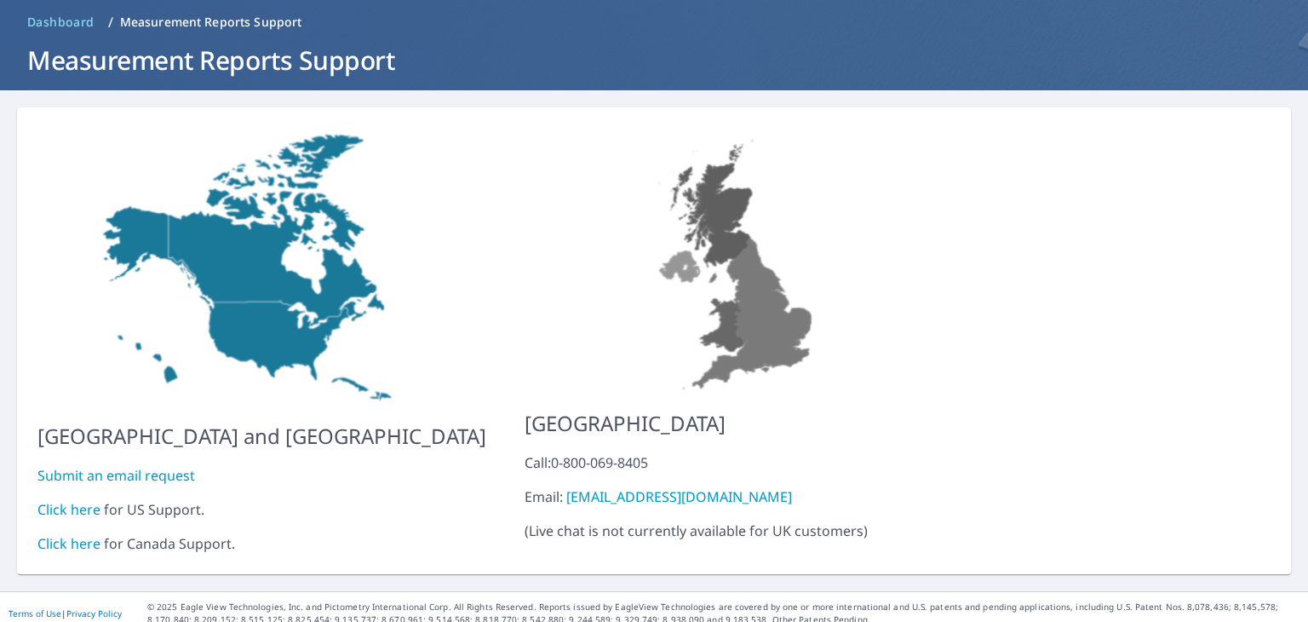  Describe the element at coordinates (654, 22) in the screenshot. I see `nav: breadcrumb` at that location.